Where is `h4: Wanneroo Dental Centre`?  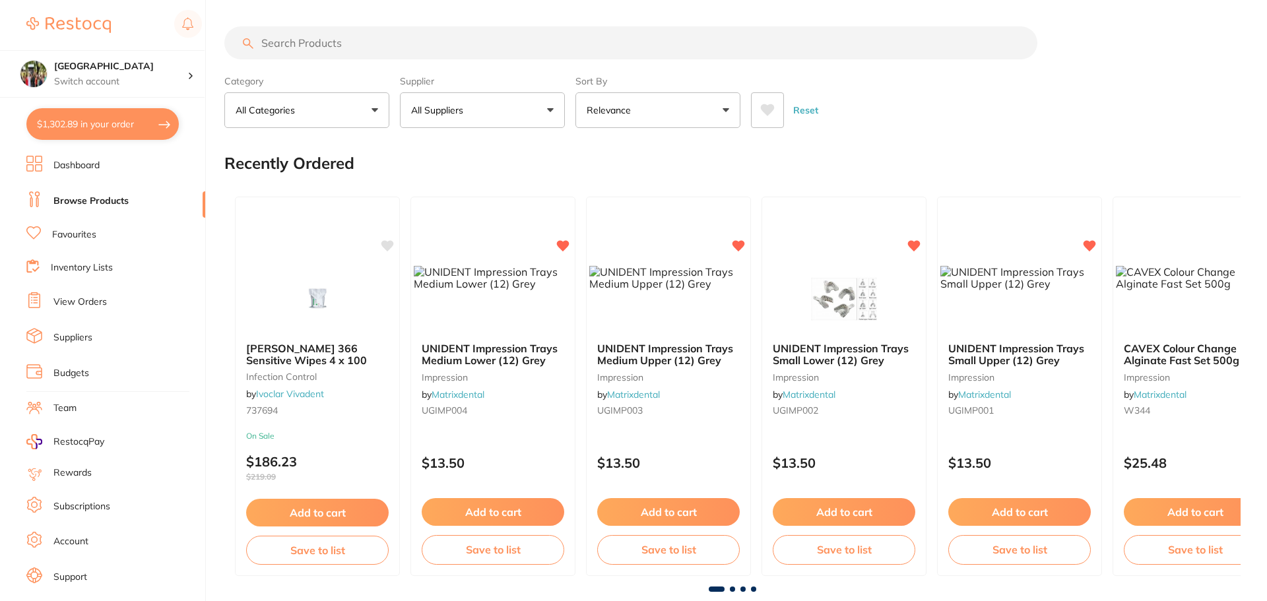
h4: Wanneroo Dental Centre is located at coordinates (121, 67).